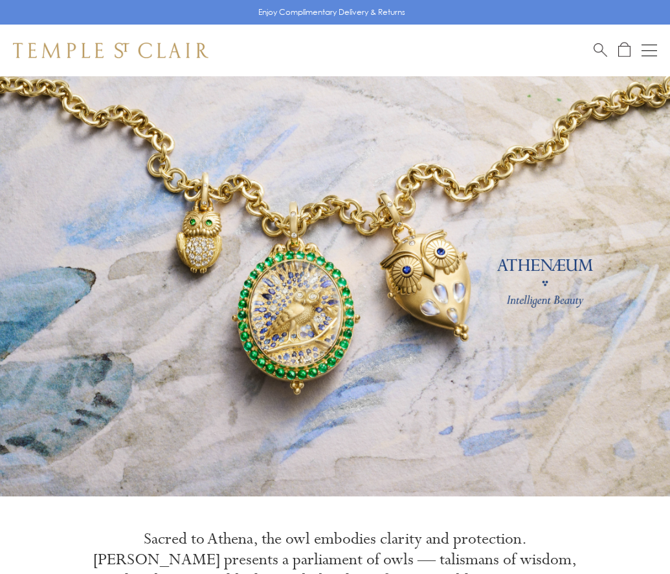 The width and height of the screenshot is (670, 574). Describe the element at coordinates (649, 50) in the screenshot. I see `button: Open navigation` at that location.